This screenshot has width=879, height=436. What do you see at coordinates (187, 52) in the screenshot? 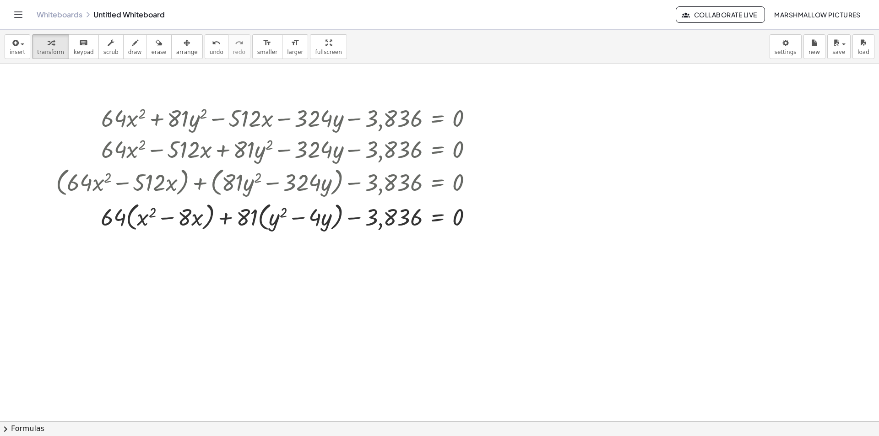
I see `span: arrange` at bounding box center [187, 52].